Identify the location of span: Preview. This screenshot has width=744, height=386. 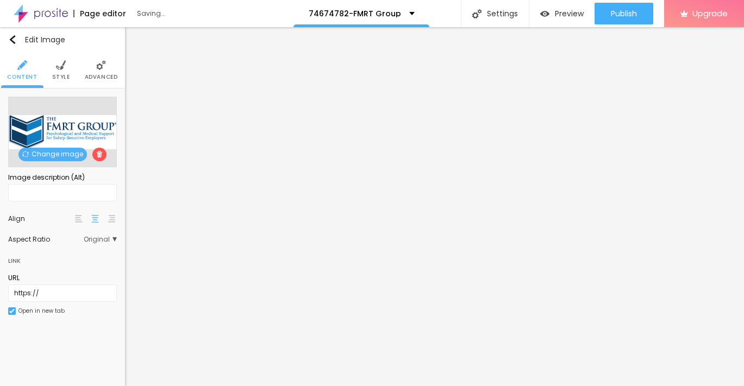
(569, 14).